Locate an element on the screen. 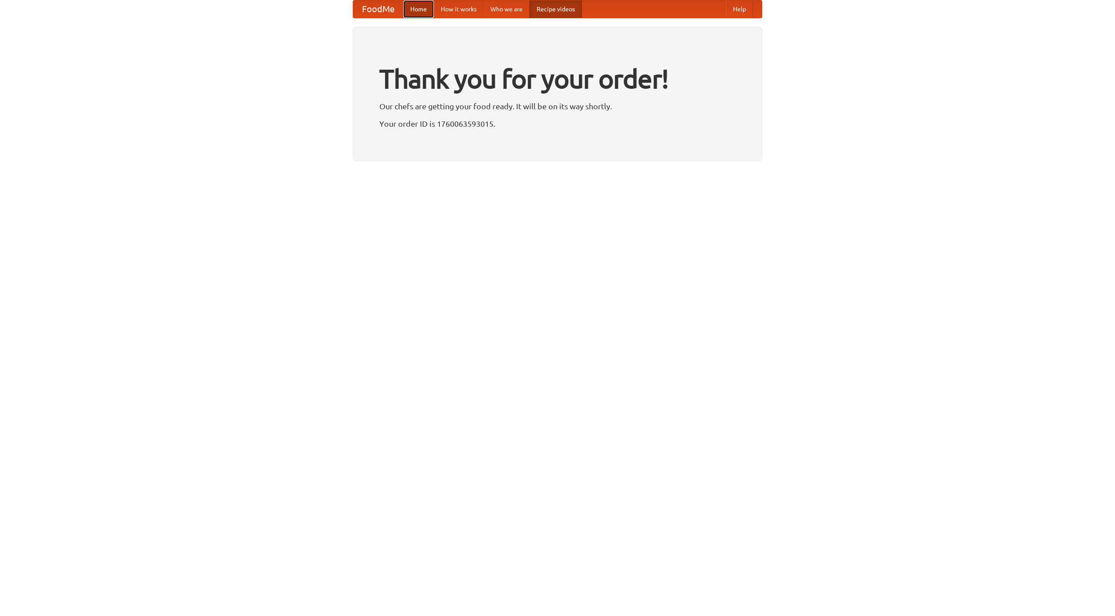  a: FoodMe is located at coordinates (378, 9).